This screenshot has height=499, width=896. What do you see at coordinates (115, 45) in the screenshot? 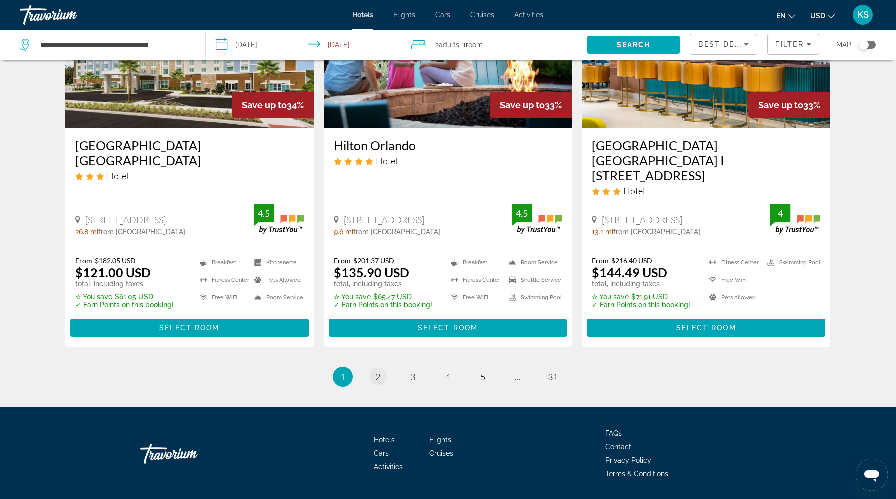
I see `input: Search hotel destination` at bounding box center [115, 45].